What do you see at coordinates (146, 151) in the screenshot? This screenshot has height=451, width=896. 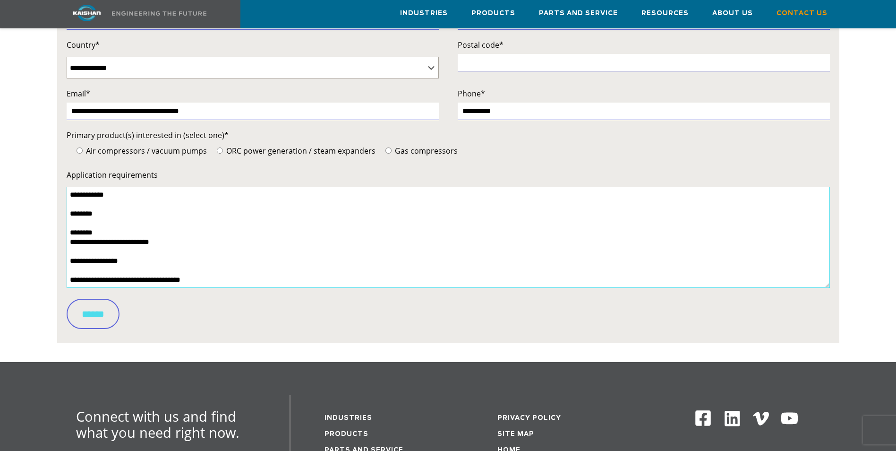 I see `span: Air compressors / vacuum pumps` at bounding box center [146, 151].